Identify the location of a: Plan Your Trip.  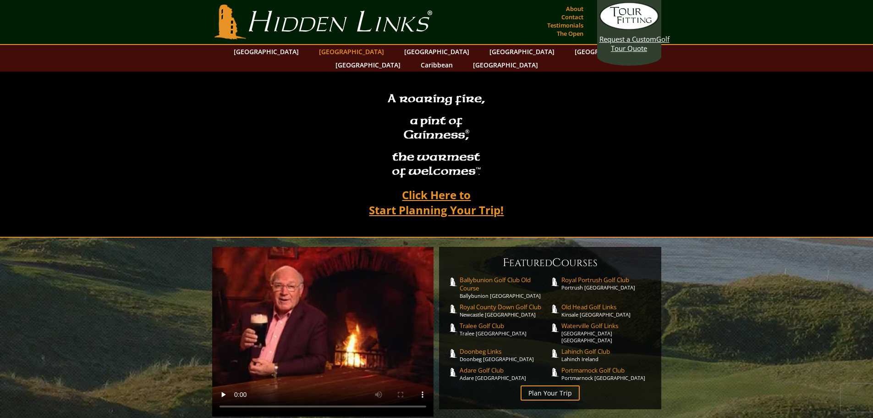
(550, 392).